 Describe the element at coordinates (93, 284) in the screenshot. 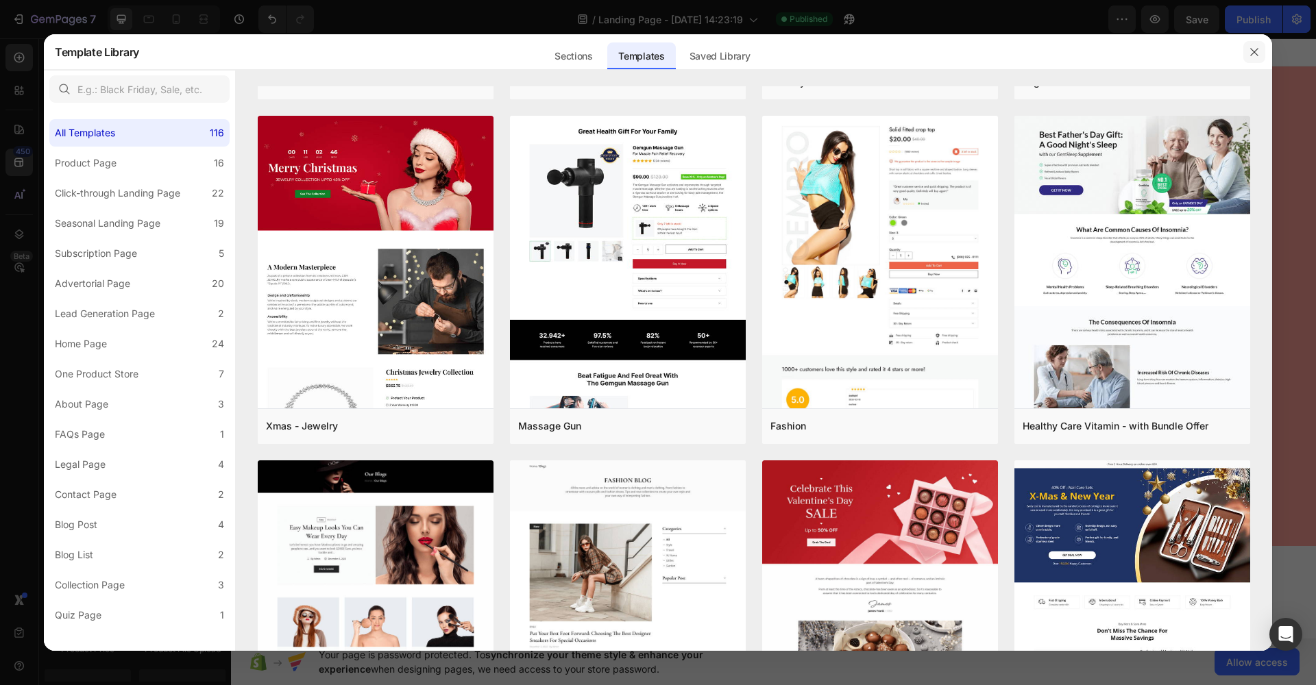

I see `div: Advertorial Page` at that location.